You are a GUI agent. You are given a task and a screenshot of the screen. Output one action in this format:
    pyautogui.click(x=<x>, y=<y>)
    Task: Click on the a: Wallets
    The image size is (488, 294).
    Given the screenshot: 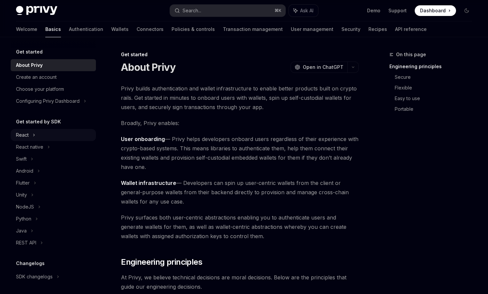 What is the action you would take?
    pyautogui.click(x=120, y=29)
    